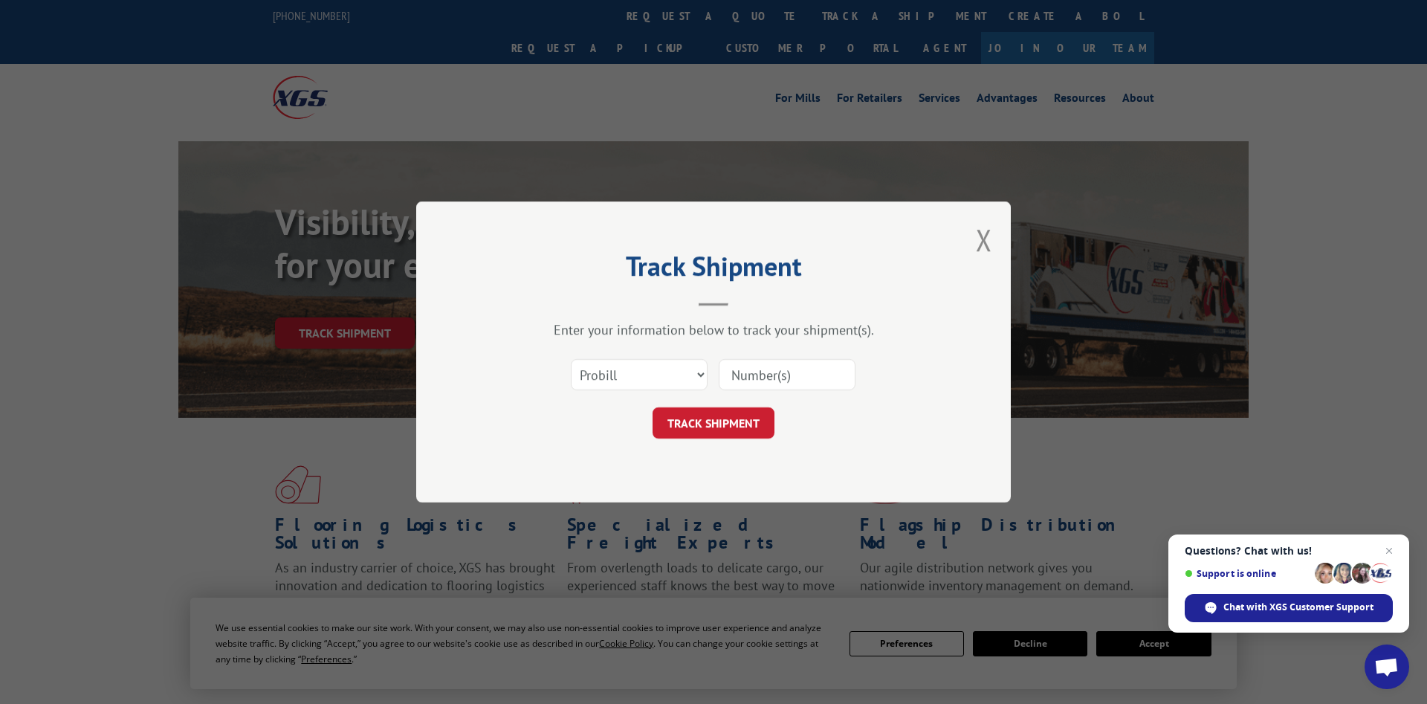  What do you see at coordinates (1389, 551) in the screenshot?
I see `span: Close chat` at bounding box center [1389, 551].